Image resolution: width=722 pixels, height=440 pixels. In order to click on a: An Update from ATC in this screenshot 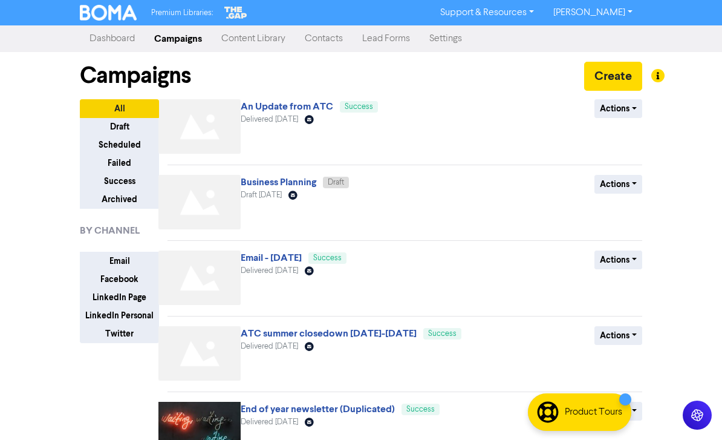, I will do `click(287, 106)`.